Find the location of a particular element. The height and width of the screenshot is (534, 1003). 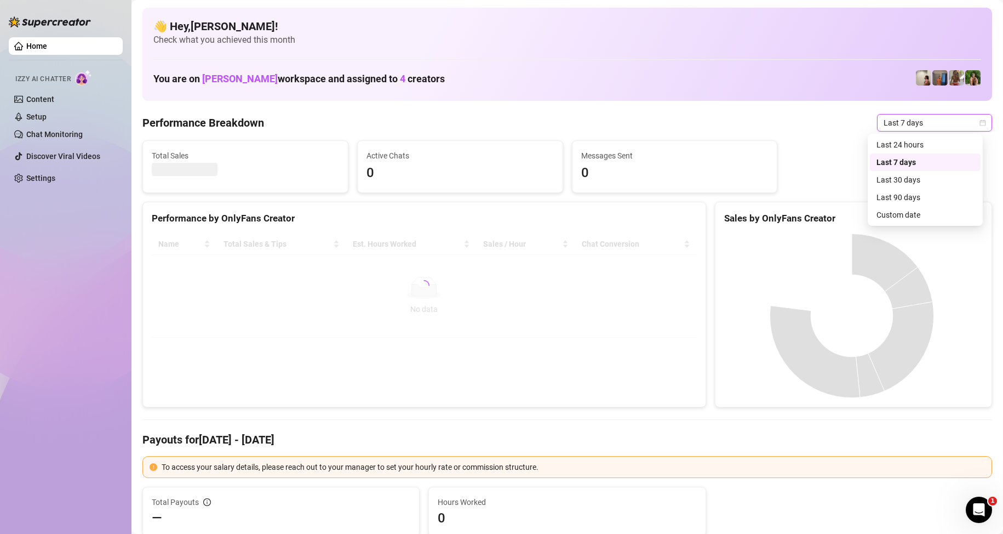

span: Messages Sent is located at coordinates (675, 156).